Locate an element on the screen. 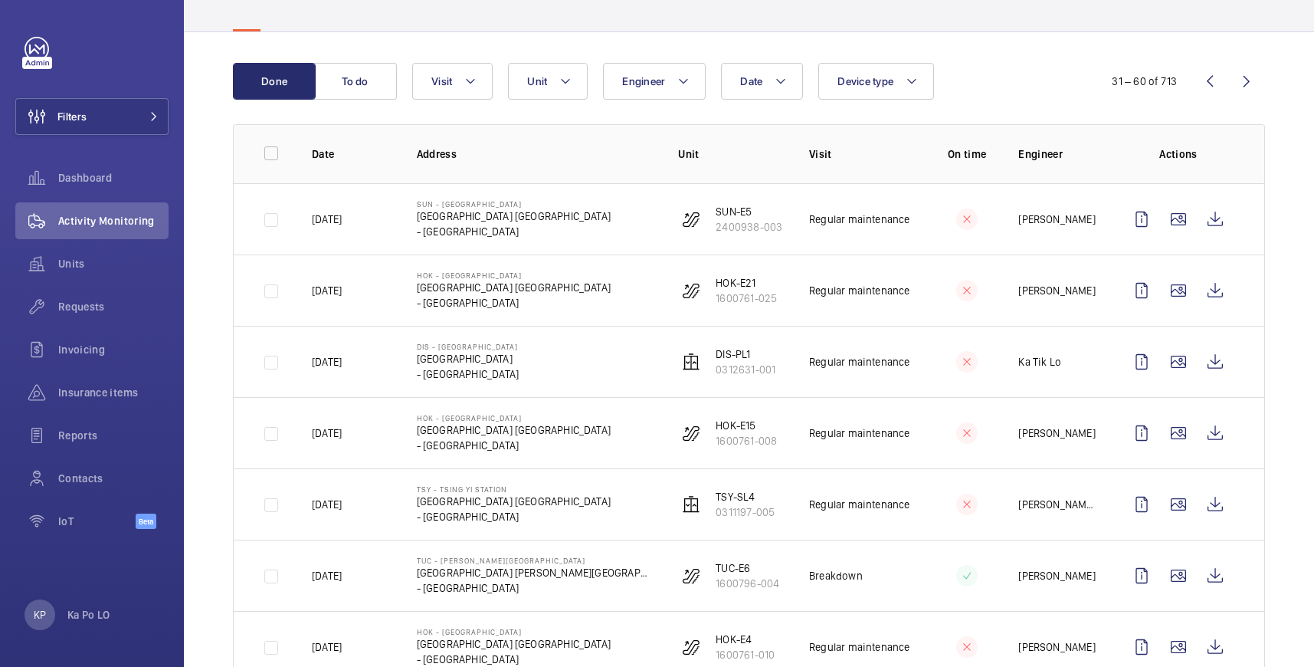 This screenshot has width=1314, height=667. p: 0311197-005 is located at coordinates (745, 512).